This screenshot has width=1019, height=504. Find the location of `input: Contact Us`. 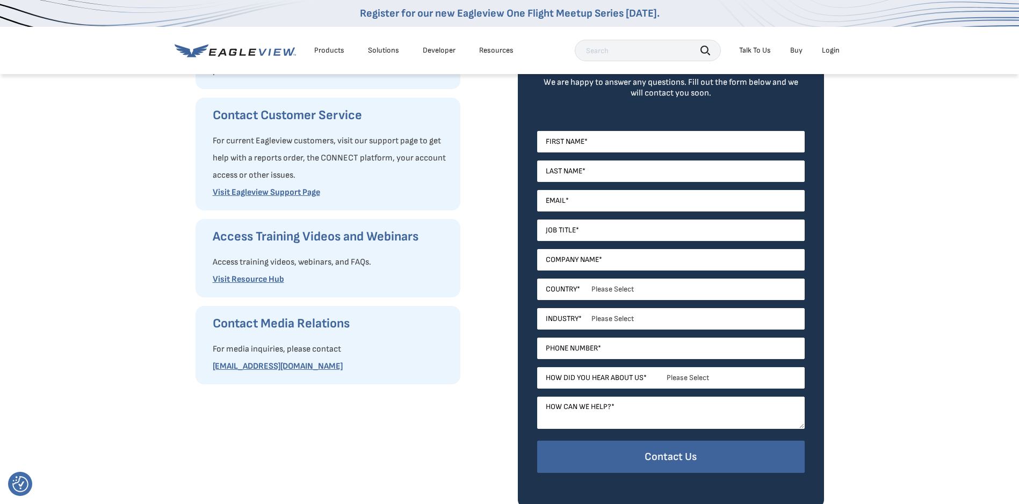

input: Contact Us is located at coordinates (671, 457).